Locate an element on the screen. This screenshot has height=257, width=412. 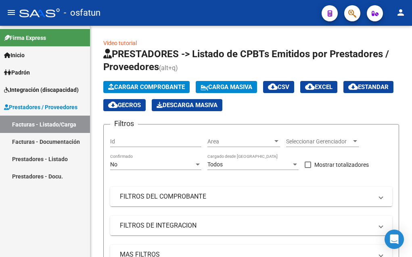
mat-panel-title: FILTROS DE INTEGRACION is located at coordinates (246, 226).